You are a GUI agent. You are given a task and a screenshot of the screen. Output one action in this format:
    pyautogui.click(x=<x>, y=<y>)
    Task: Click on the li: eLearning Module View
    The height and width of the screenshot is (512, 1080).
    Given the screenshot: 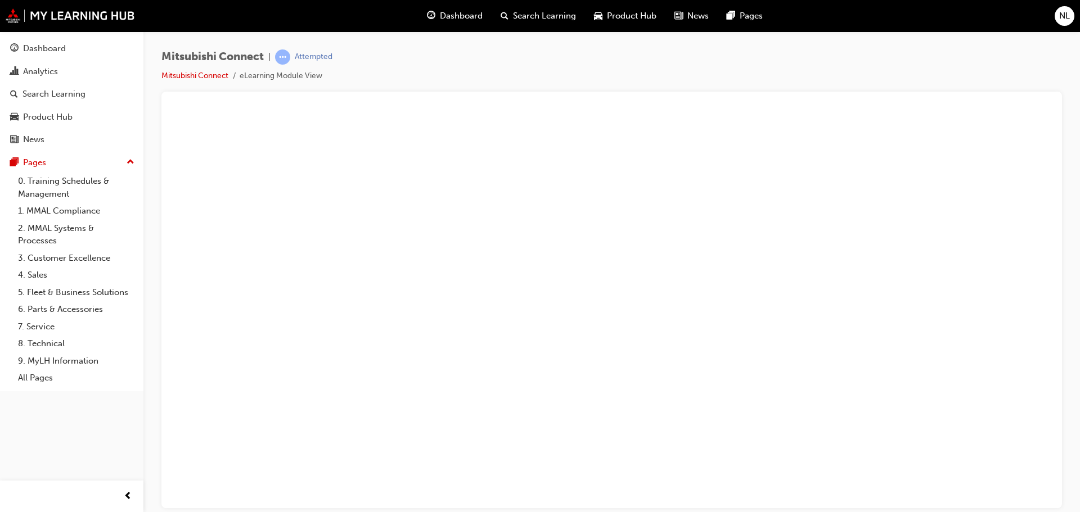 What is the action you would take?
    pyautogui.click(x=281, y=76)
    